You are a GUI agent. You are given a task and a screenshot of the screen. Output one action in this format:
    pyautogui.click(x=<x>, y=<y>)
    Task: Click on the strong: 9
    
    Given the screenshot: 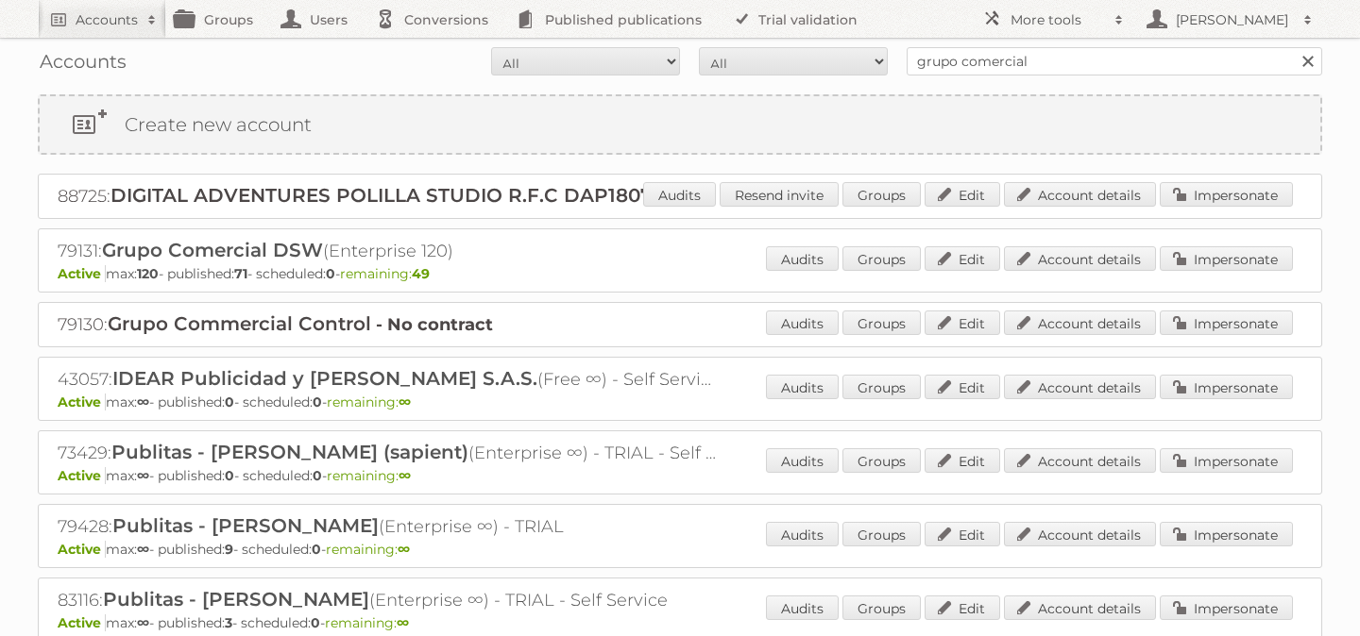 What is the action you would take?
    pyautogui.click(x=229, y=550)
    